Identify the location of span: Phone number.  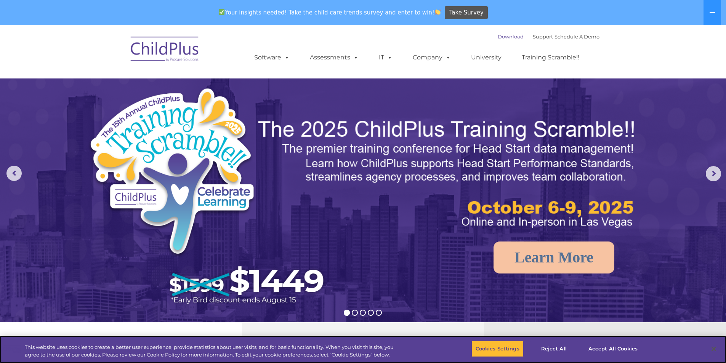
(122, 84).